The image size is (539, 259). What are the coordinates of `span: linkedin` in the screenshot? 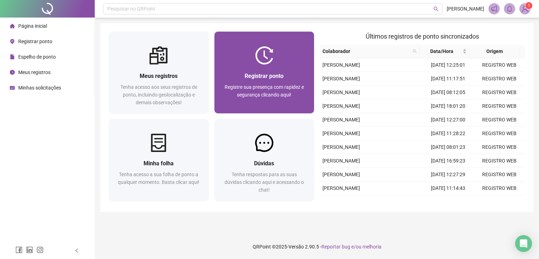 It's located at (29, 250).